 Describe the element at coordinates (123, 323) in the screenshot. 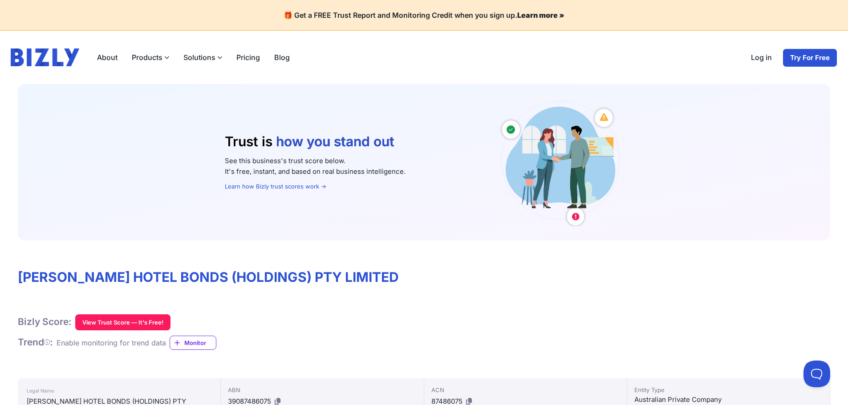

I see `button: View Trust Score — It's Free!` at that location.